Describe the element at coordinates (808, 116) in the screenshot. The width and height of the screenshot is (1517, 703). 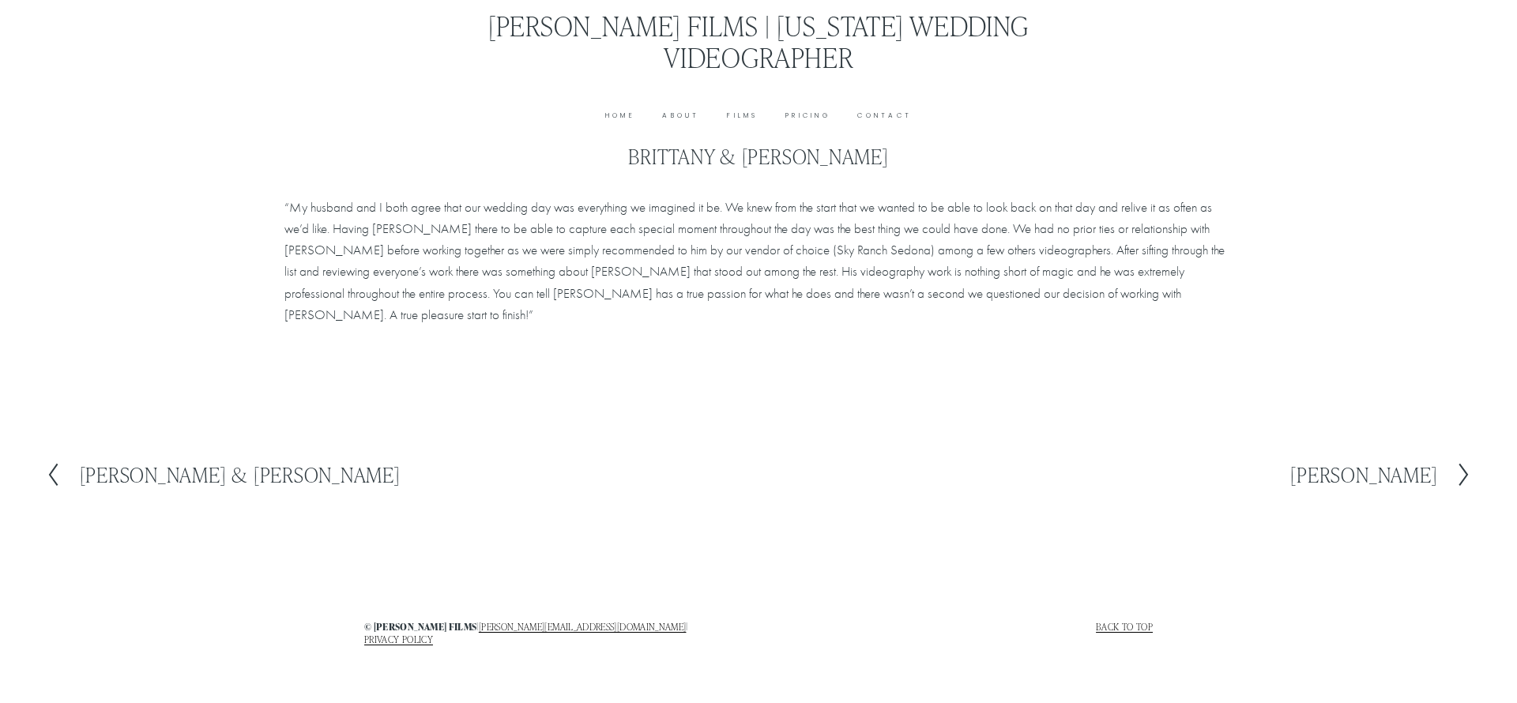
I see `a: Pricing` at that location.